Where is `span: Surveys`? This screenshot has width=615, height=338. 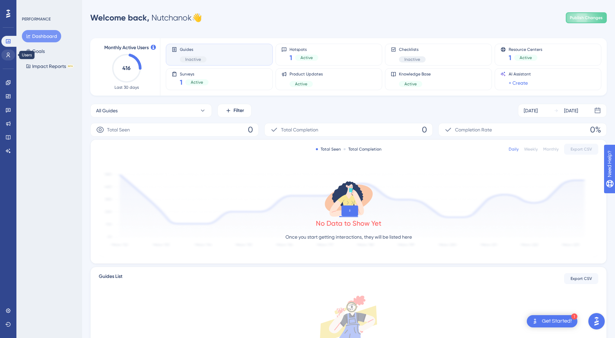 span: Surveys is located at coordinates (194, 74).